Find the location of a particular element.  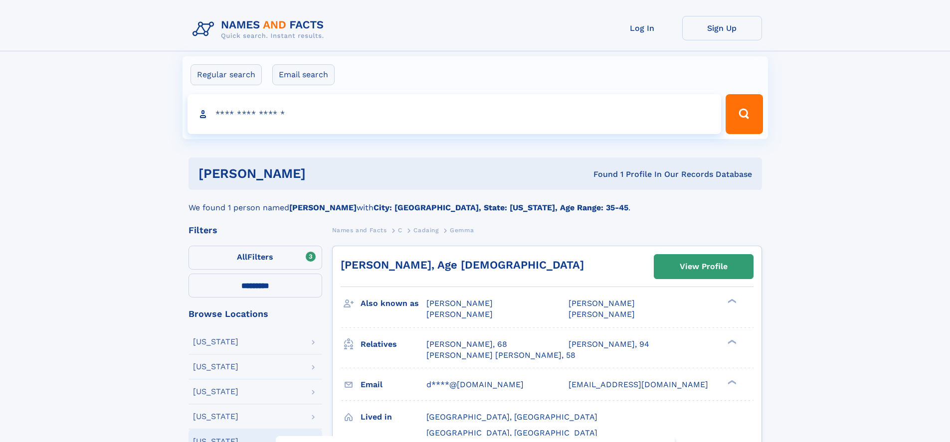

label: Filters is located at coordinates (255, 258).